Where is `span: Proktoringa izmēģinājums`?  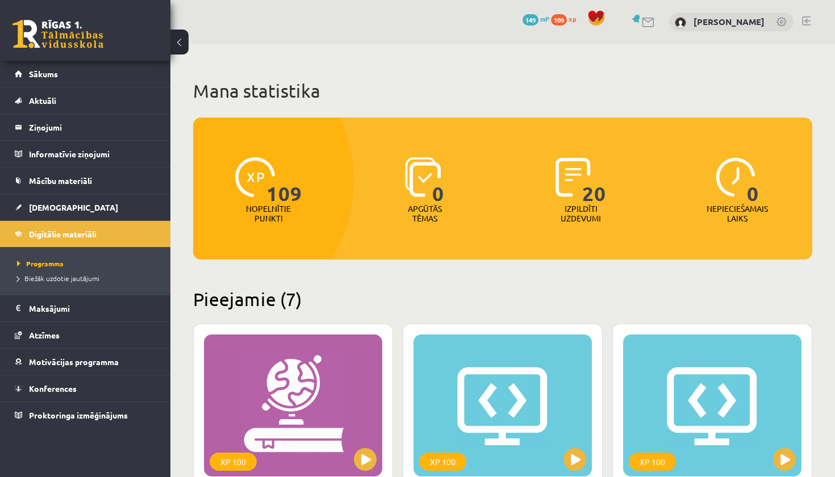 span: Proktoringa izmēģinājums is located at coordinates (78, 415).